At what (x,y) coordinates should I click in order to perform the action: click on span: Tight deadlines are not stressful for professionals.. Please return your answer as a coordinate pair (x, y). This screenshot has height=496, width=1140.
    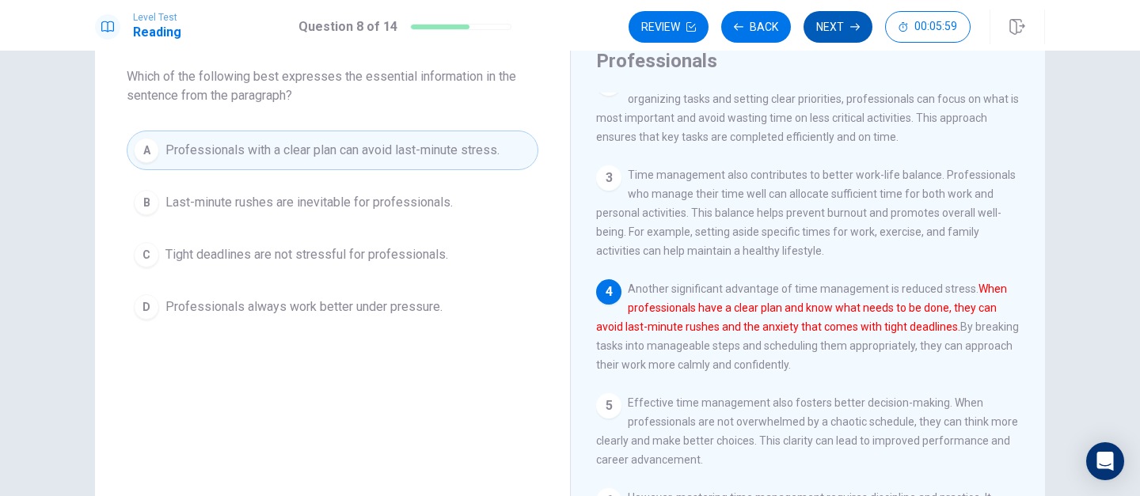
    Looking at the image, I should click on (306, 255).